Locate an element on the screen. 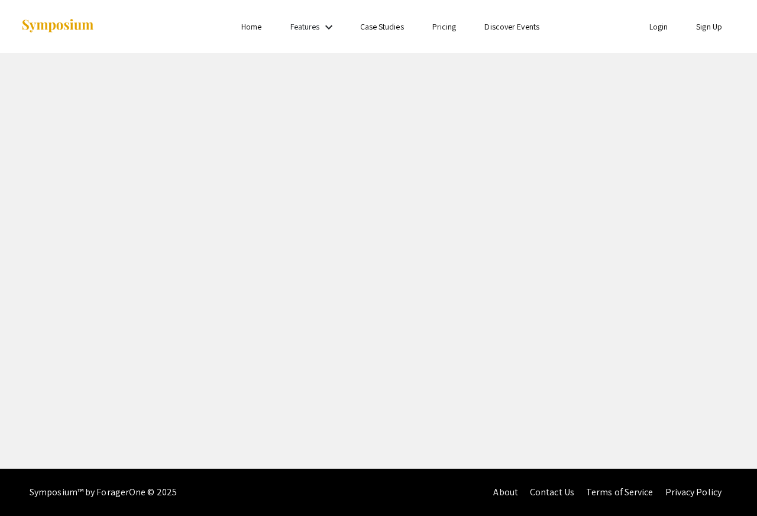 The image size is (757, 516). a: Features is located at coordinates (305, 27).